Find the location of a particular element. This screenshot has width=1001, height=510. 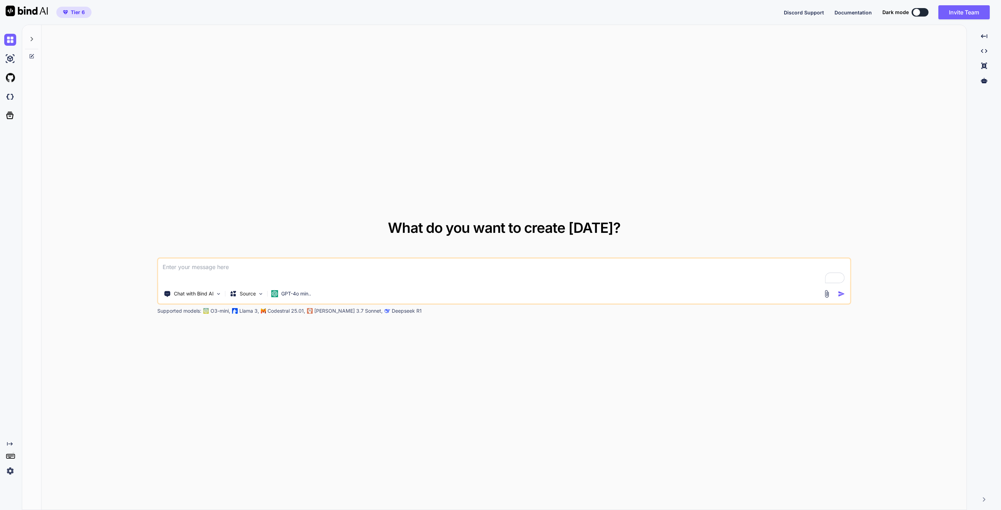

button: premiumTier 6 is located at coordinates (74, 12).